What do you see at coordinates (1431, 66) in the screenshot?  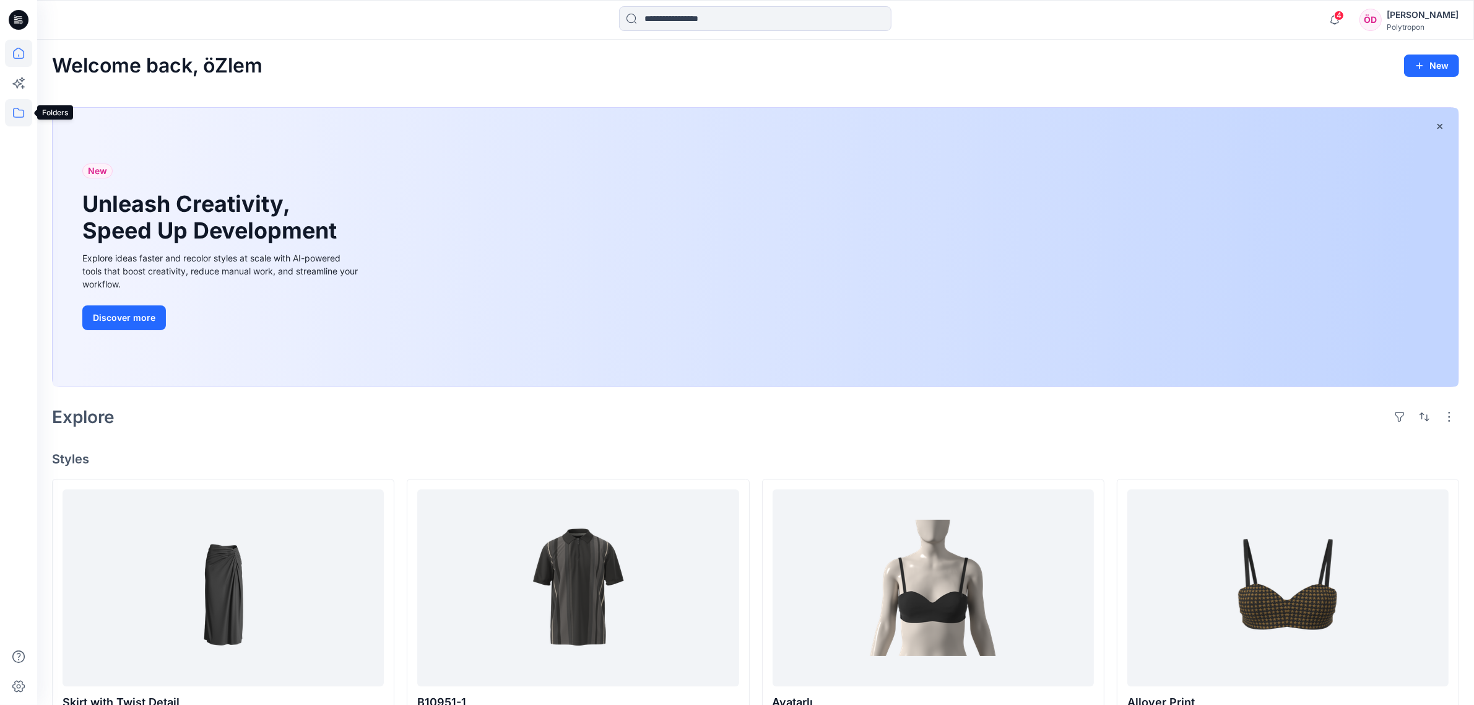 I see `button: New` at bounding box center [1431, 66].